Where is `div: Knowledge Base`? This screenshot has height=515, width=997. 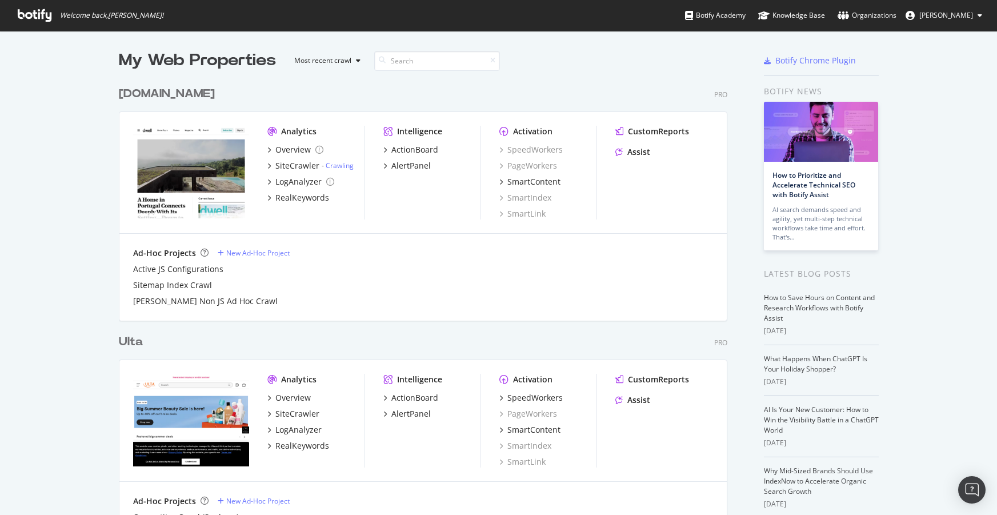
div: Knowledge Base is located at coordinates (791, 15).